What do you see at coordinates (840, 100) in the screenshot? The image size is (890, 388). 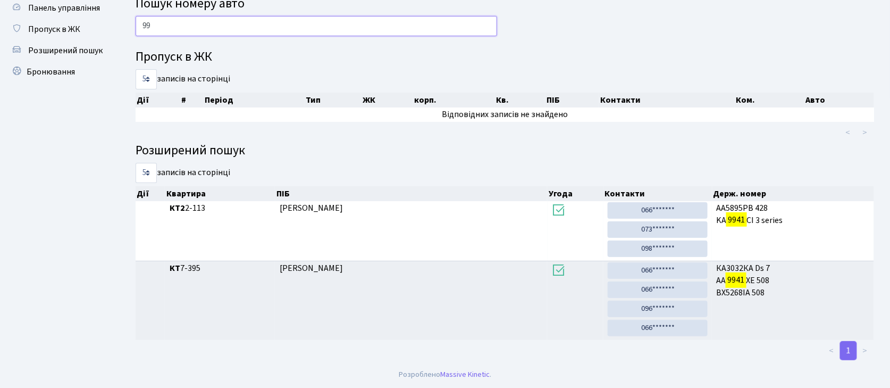 I see `th: Авто` at bounding box center [840, 100].